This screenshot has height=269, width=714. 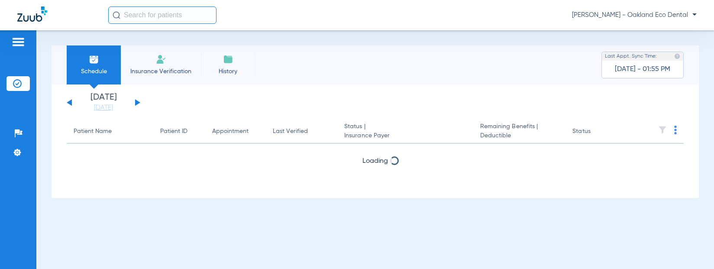 I want to click on span: Schedule, so click(x=94, y=71).